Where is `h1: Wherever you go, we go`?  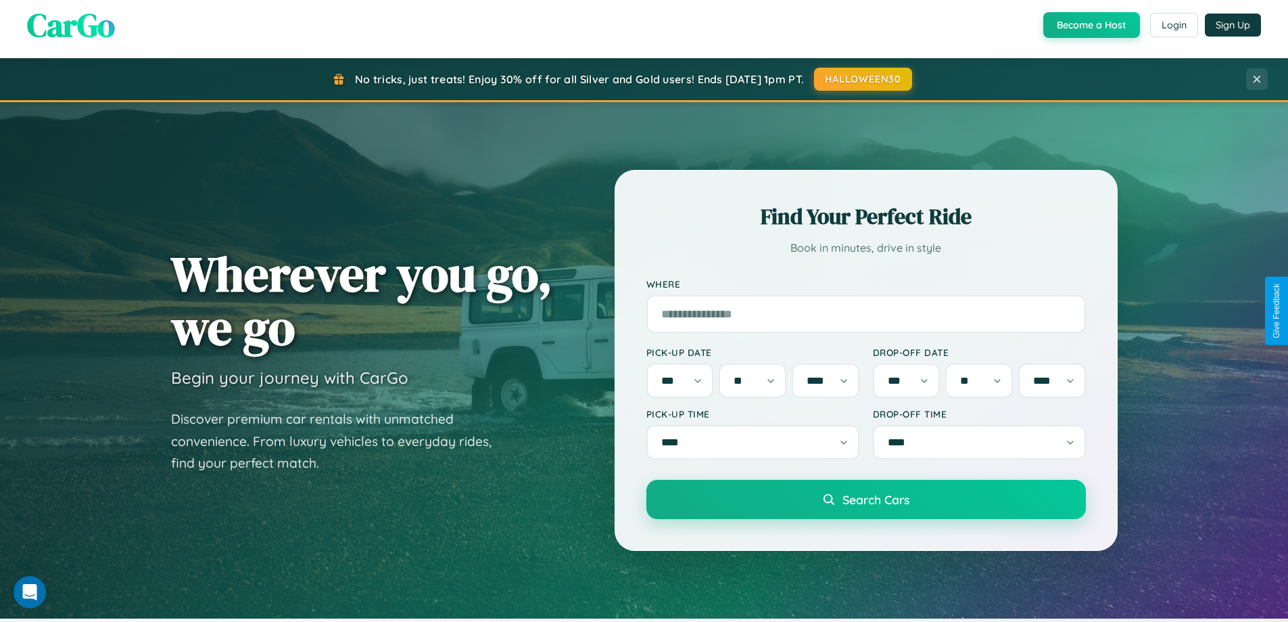
h1: Wherever you go, we go is located at coordinates (362, 300).